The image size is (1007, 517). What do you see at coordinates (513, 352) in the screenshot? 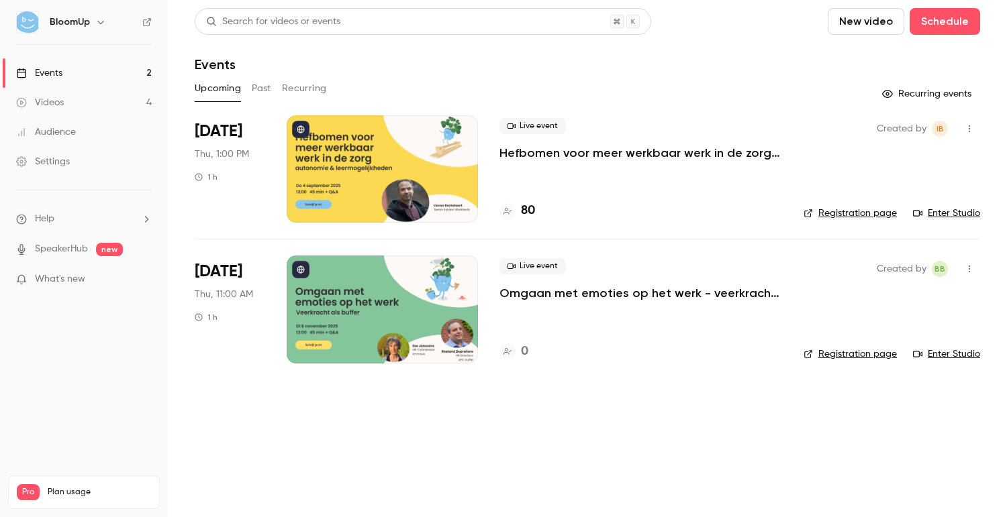
I see `a: 0` at bounding box center [513, 352].